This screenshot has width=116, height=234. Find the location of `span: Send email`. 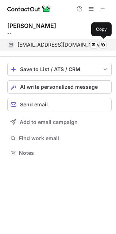

span: Send email is located at coordinates (34, 104).